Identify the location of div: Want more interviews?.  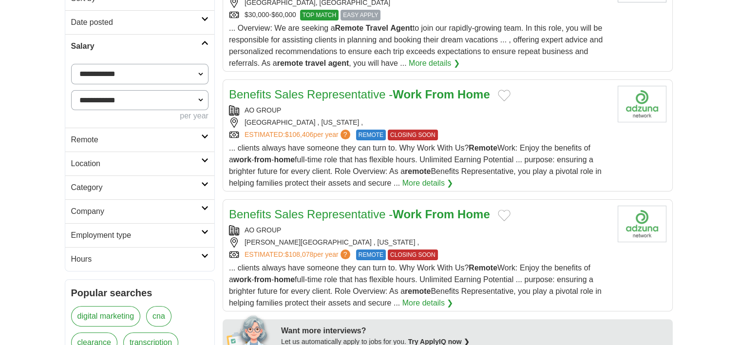
(474, 331).